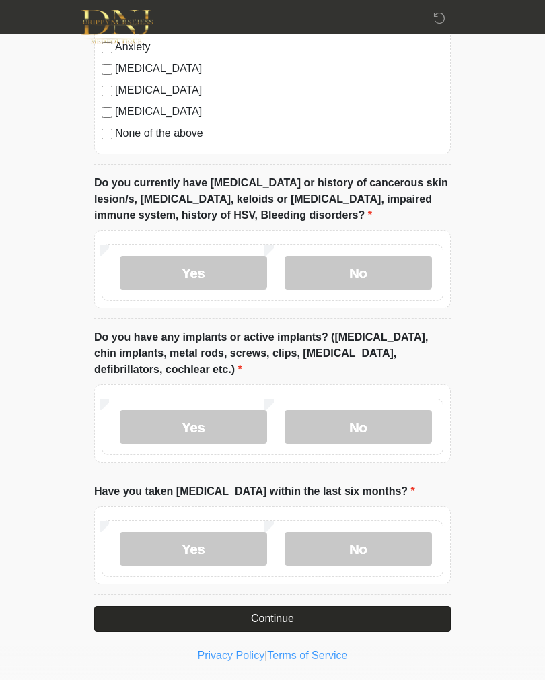 The image size is (545, 680). What do you see at coordinates (107, 134) in the screenshot?
I see `input: None of the above` at bounding box center [107, 134].